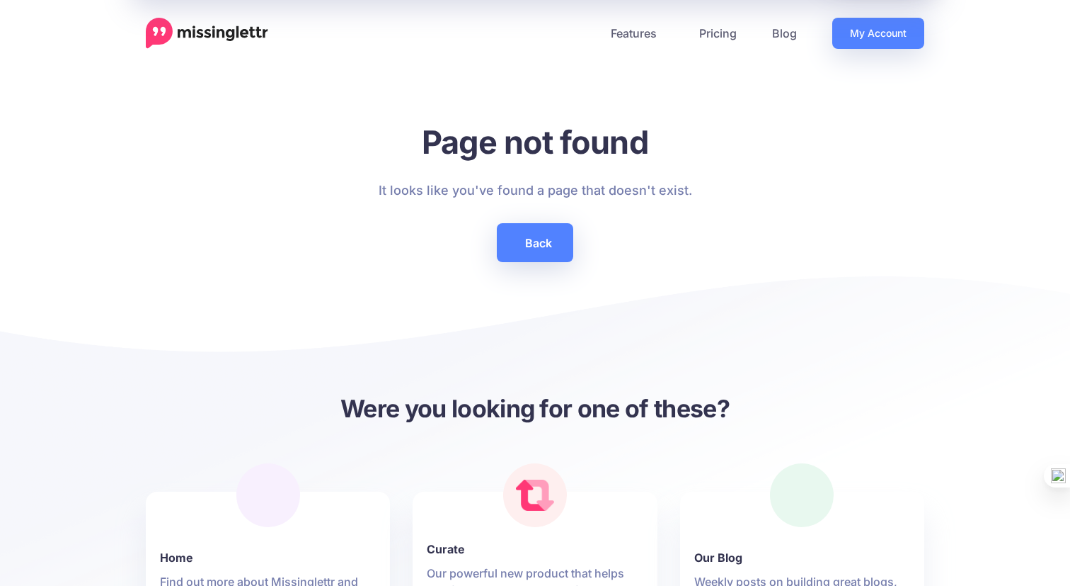  Describe the element at coordinates (1058, 475) in the screenshot. I see `img: one_i.png` at that location.